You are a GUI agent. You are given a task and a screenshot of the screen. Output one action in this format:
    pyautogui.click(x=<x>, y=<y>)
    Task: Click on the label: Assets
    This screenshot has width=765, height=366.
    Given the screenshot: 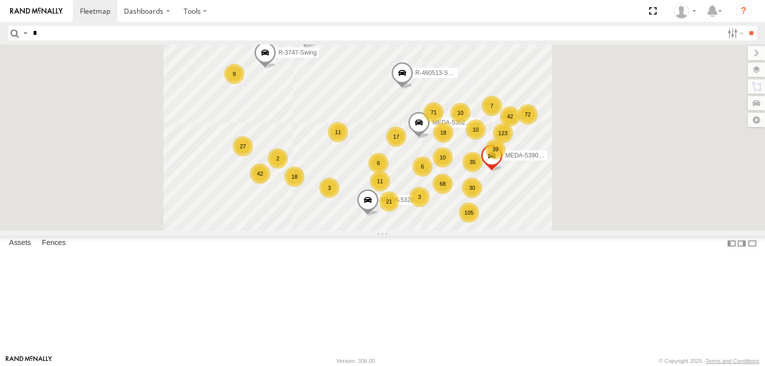 What is the action you would take?
    pyautogui.click(x=20, y=243)
    